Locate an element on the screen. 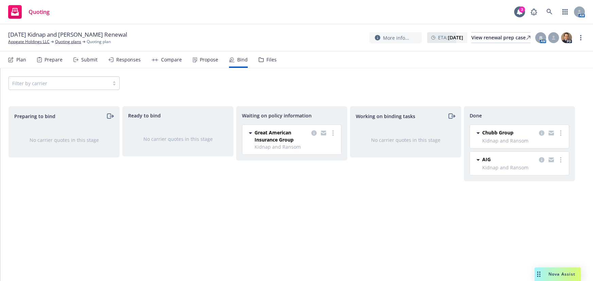 This screenshot has width=593, height=281. div: View renewal prep case is located at coordinates (501, 38).